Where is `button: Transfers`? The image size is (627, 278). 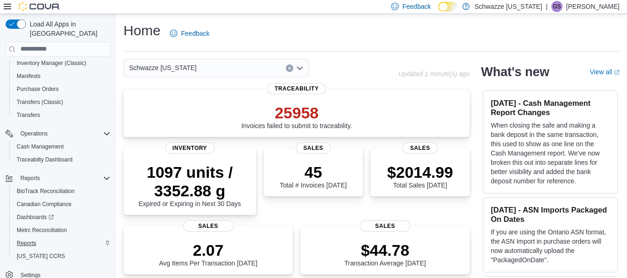
button: Transfers is located at coordinates (62, 115).